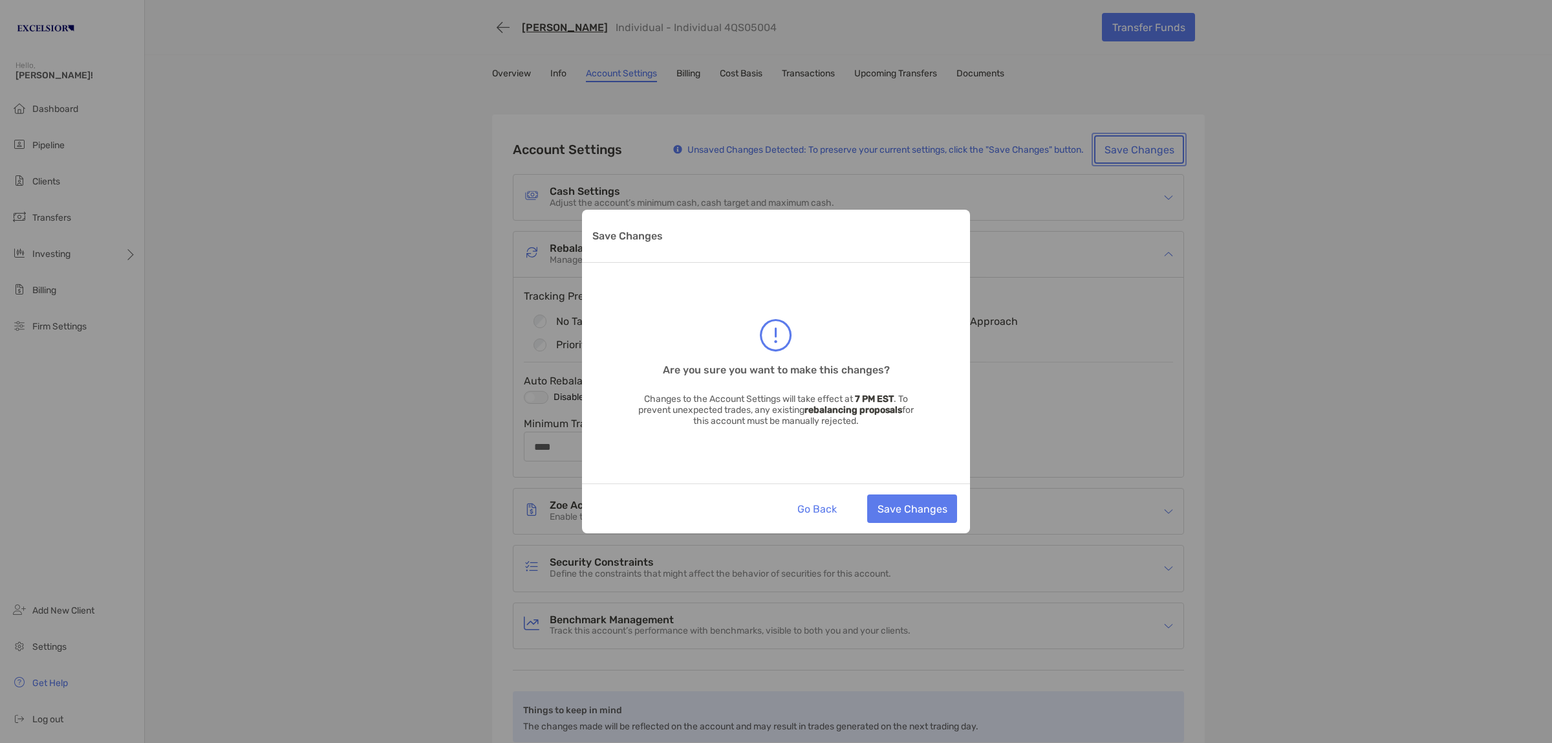  Describe the element at coordinates (853, 409) in the screenshot. I see `strong: rebalancing proposals` at that location.